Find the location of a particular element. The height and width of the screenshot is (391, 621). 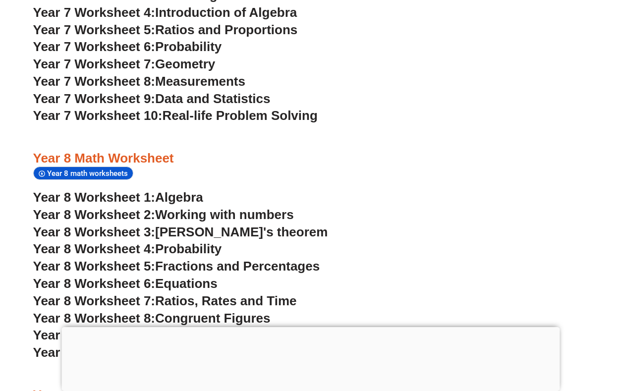

span: Working with numbers is located at coordinates (225, 215).